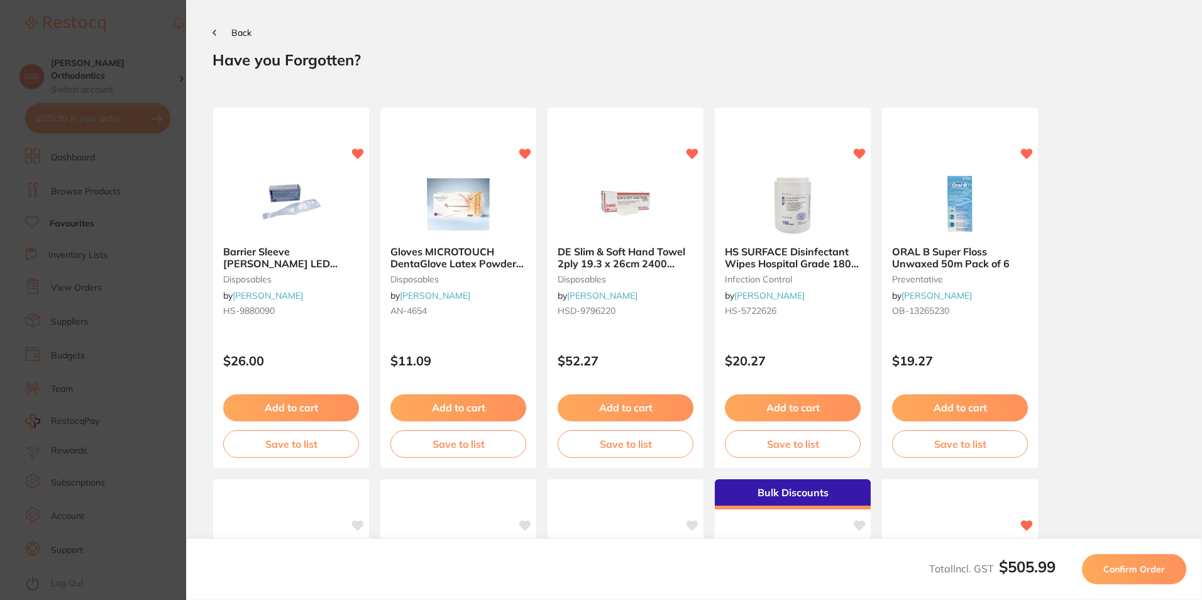  I want to click on p: $20.27, so click(793, 360).